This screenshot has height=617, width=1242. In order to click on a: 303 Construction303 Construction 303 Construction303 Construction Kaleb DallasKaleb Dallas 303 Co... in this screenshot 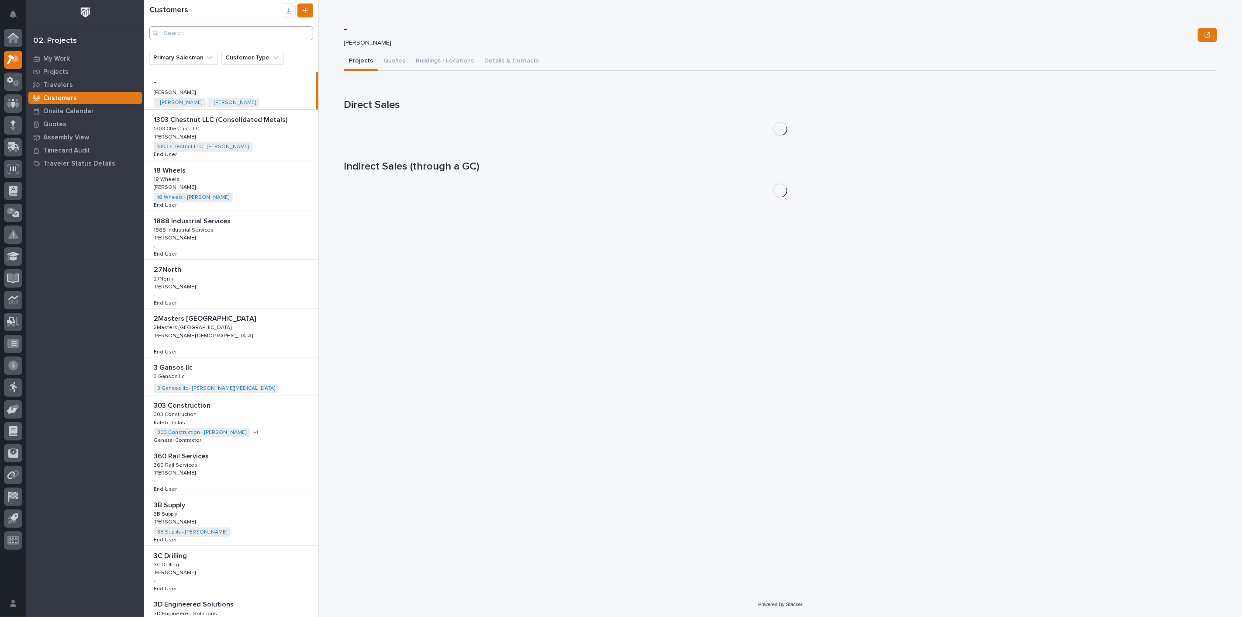, I will do `click(231, 421)`.